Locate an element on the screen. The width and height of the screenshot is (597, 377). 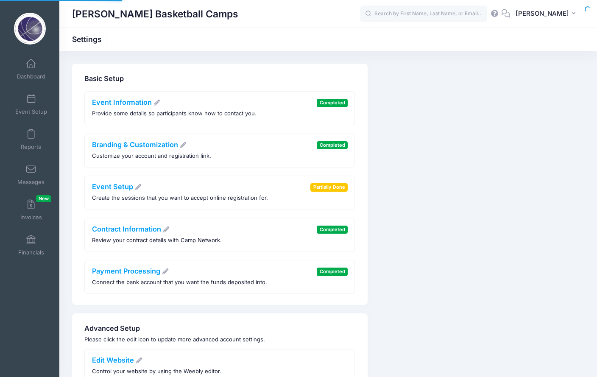
a: Messages is located at coordinates (31, 175).